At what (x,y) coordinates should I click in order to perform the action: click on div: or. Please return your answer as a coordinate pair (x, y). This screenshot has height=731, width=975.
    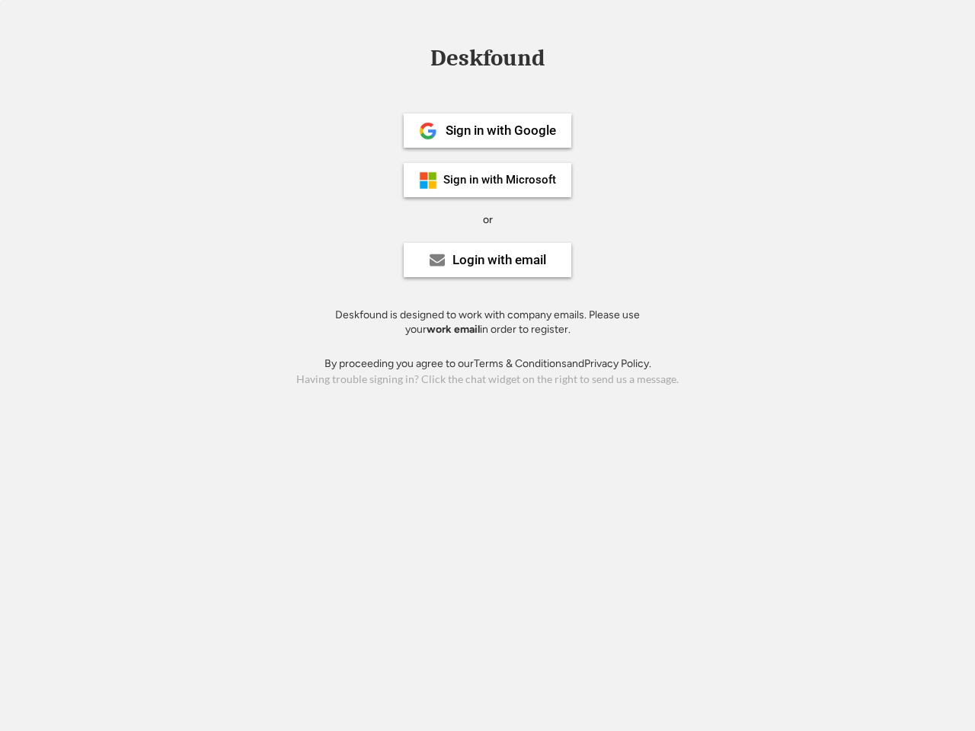
    Looking at the image, I should click on (487, 220).